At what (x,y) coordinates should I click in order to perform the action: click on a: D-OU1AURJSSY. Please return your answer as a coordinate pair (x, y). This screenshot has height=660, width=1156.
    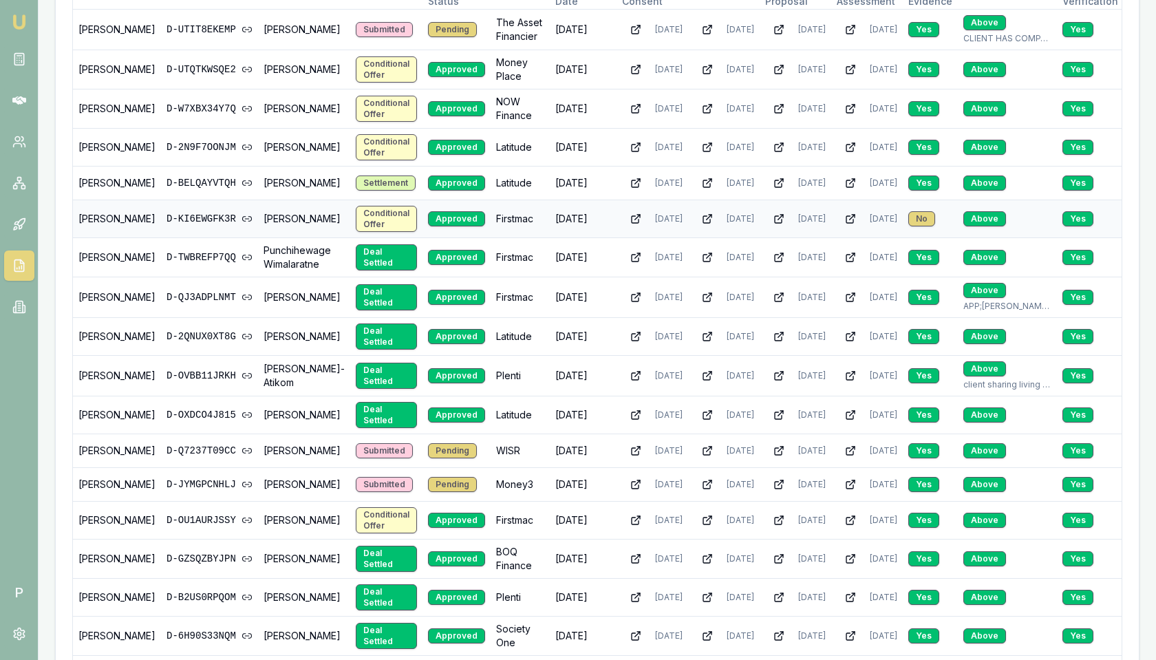
    Looking at the image, I should click on (209, 520).